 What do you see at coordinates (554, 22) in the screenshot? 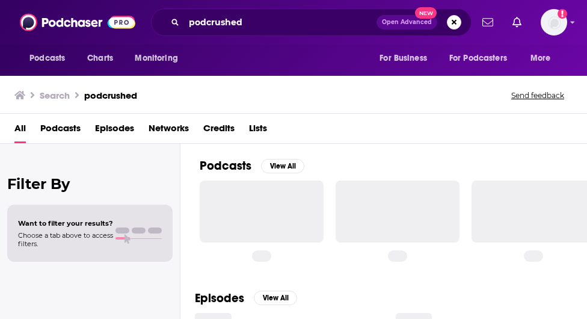
I see `button: Show profile menu` at bounding box center [554, 22].